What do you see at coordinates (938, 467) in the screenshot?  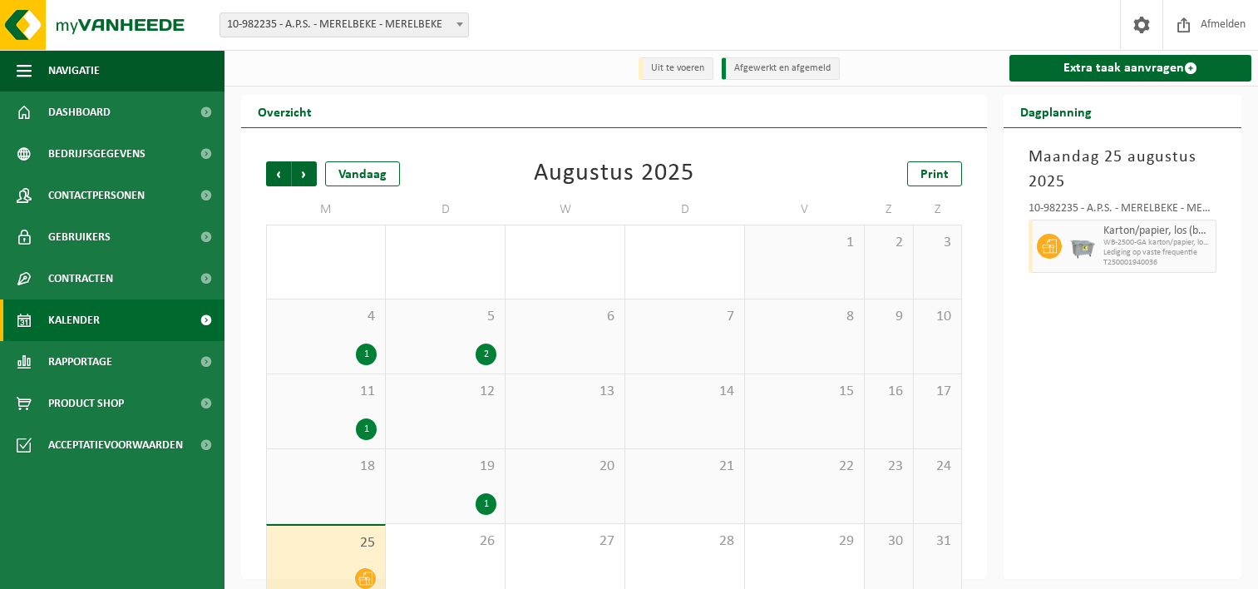 I see `span: 24` at bounding box center [938, 467].